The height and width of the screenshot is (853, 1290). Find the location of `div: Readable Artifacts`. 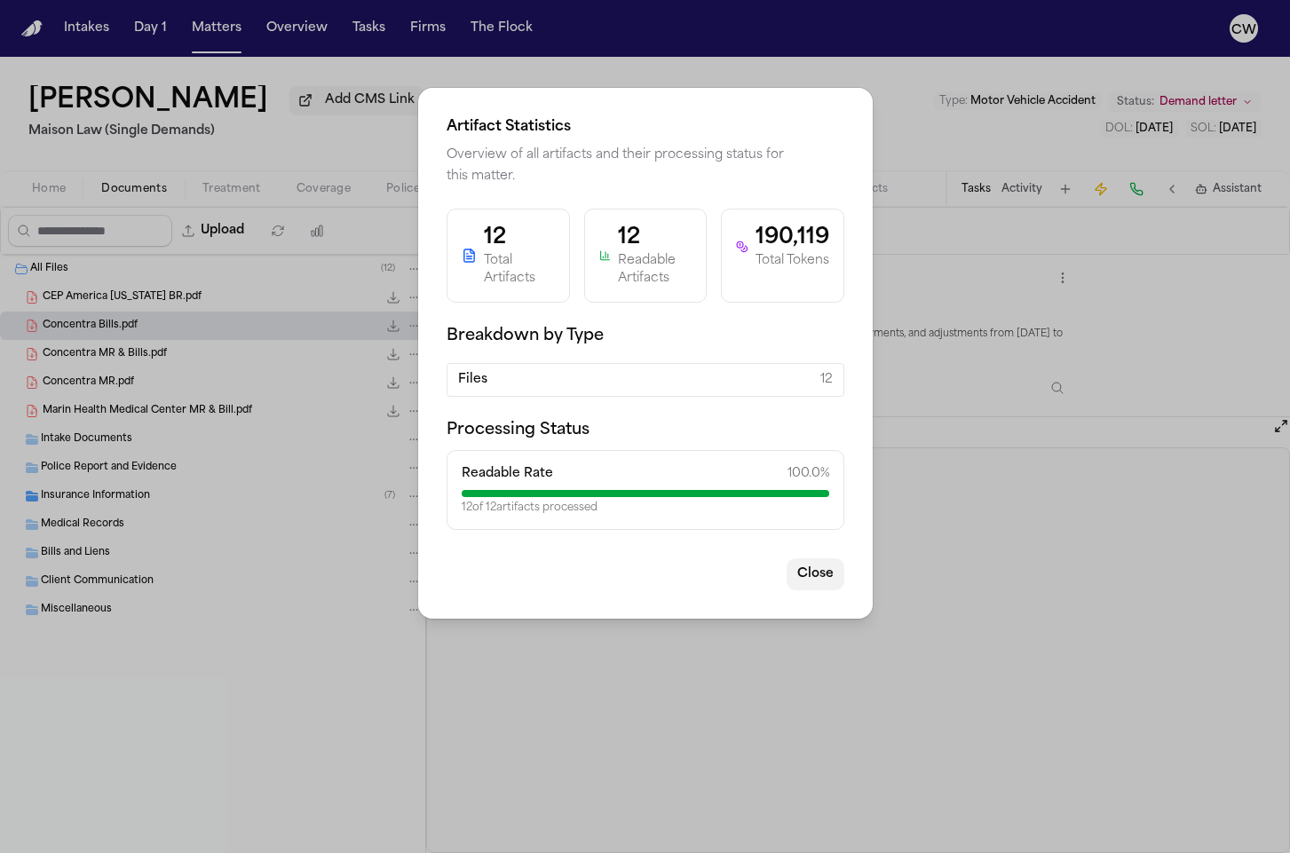

div: Readable Artifacts is located at coordinates (654, 270).